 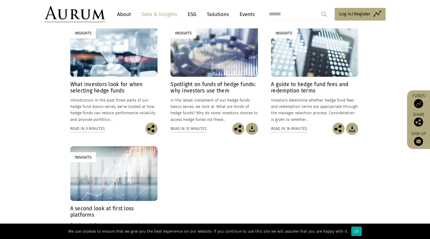 I want to click on a: Insights Spotlight on funds of hedge funds: why investors use them In the latest instalment of ou..., so click(x=214, y=72).